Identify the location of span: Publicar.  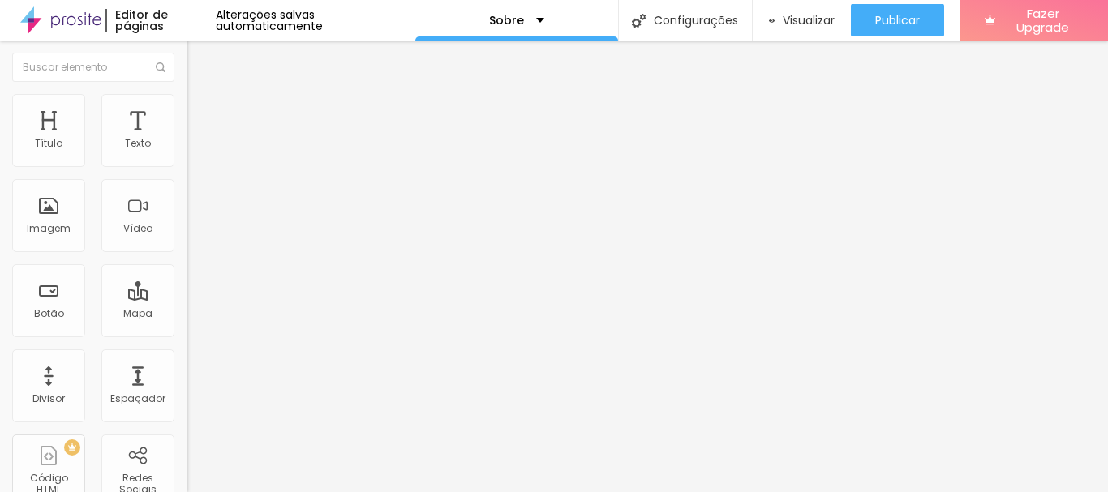
(897, 20).